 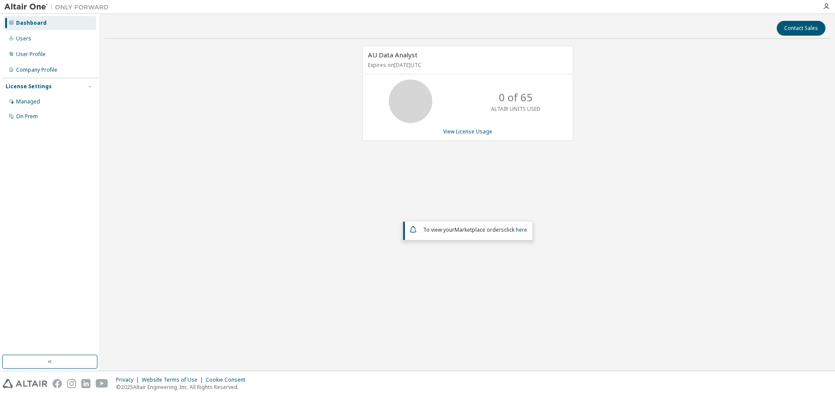 What do you see at coordinates (129, 380) in the screenshot?
I see `div: Privacy` at bounding box center [129, 380].